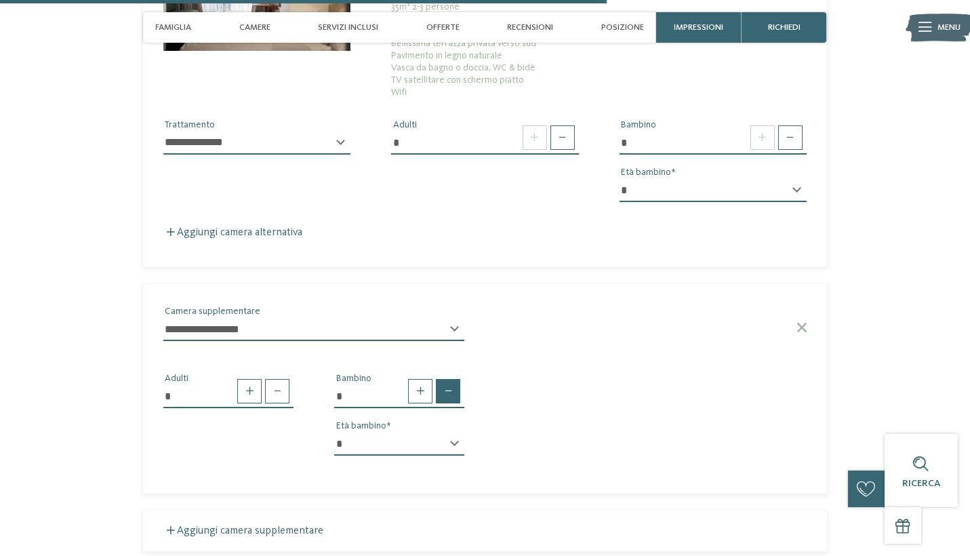 The width and height of the screenshot is (970, 556). I want to click on span: Ricerca, so click(921, 483).